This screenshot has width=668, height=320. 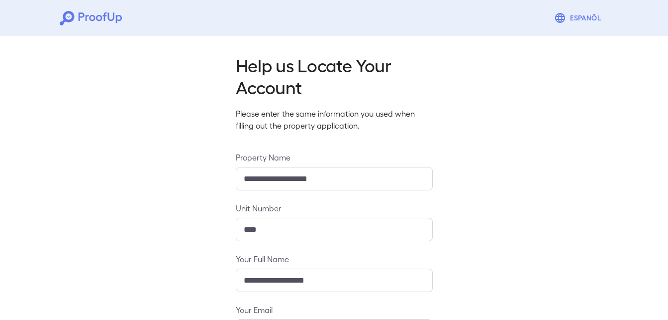 I want to click on label: Your Email, so click(x=334, y=309).